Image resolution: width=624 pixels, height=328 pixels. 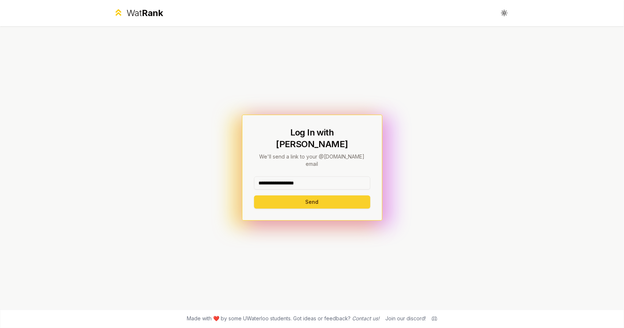 What do you see at coordinates (366, 318) in the screenshot?
I see `a: Contact us!` at bounding box center [366, 318].